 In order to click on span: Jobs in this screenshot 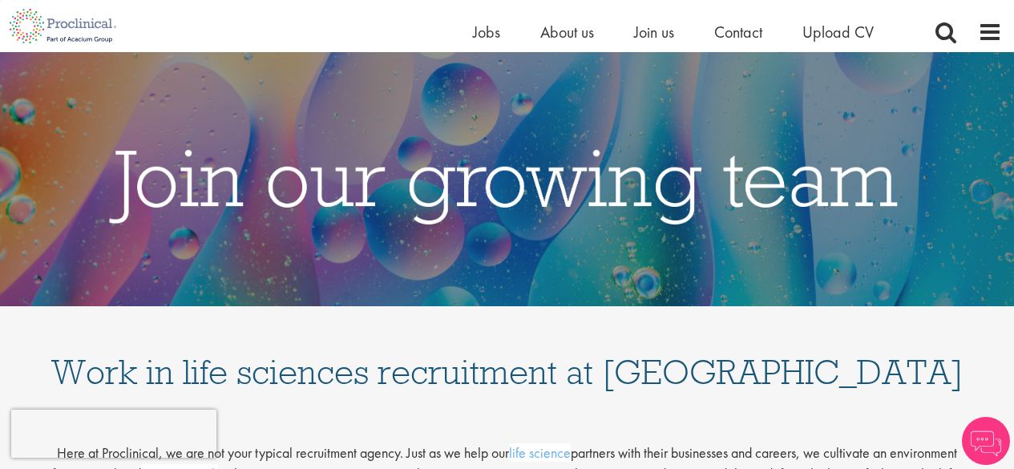, I will do `click(486, 32)`.